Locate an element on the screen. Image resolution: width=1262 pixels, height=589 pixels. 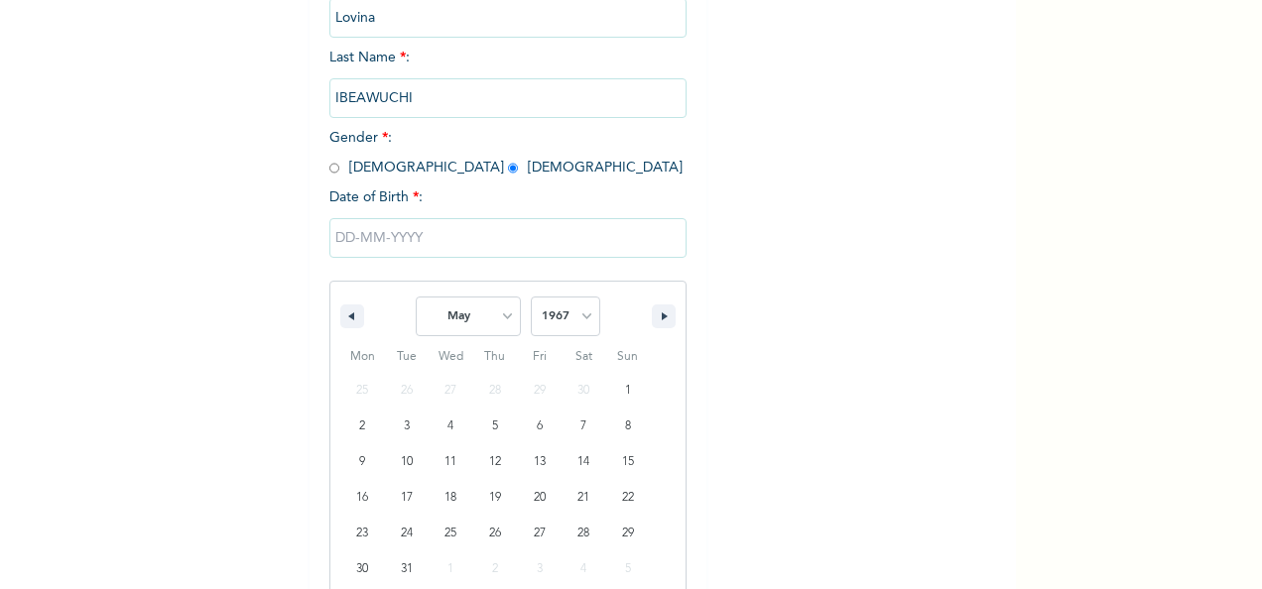
span: 7 is located at coordinates (583, 427).